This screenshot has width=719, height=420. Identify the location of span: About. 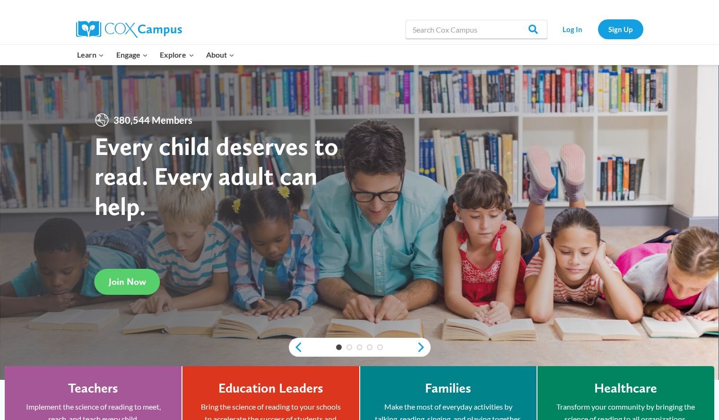
(220, 55).